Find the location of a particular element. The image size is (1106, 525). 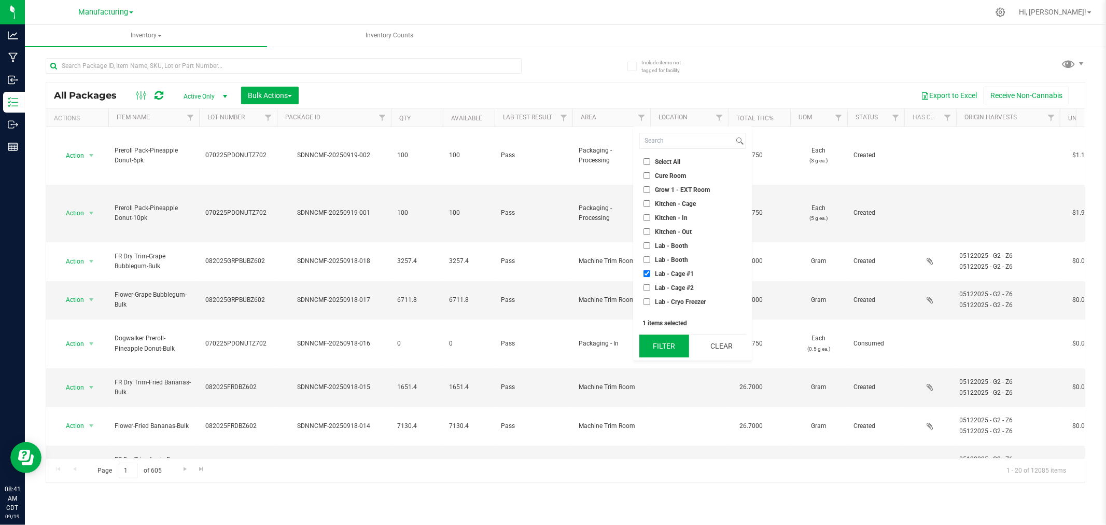

span: FR Dry Trim-Fried Bananas-Bulk is located at coordinates (153, 387).